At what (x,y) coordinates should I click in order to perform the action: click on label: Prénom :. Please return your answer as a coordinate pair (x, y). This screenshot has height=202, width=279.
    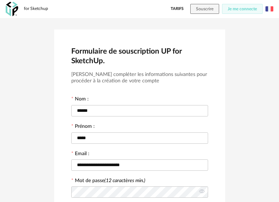
    Looking at the image, I should click on (83, 127).